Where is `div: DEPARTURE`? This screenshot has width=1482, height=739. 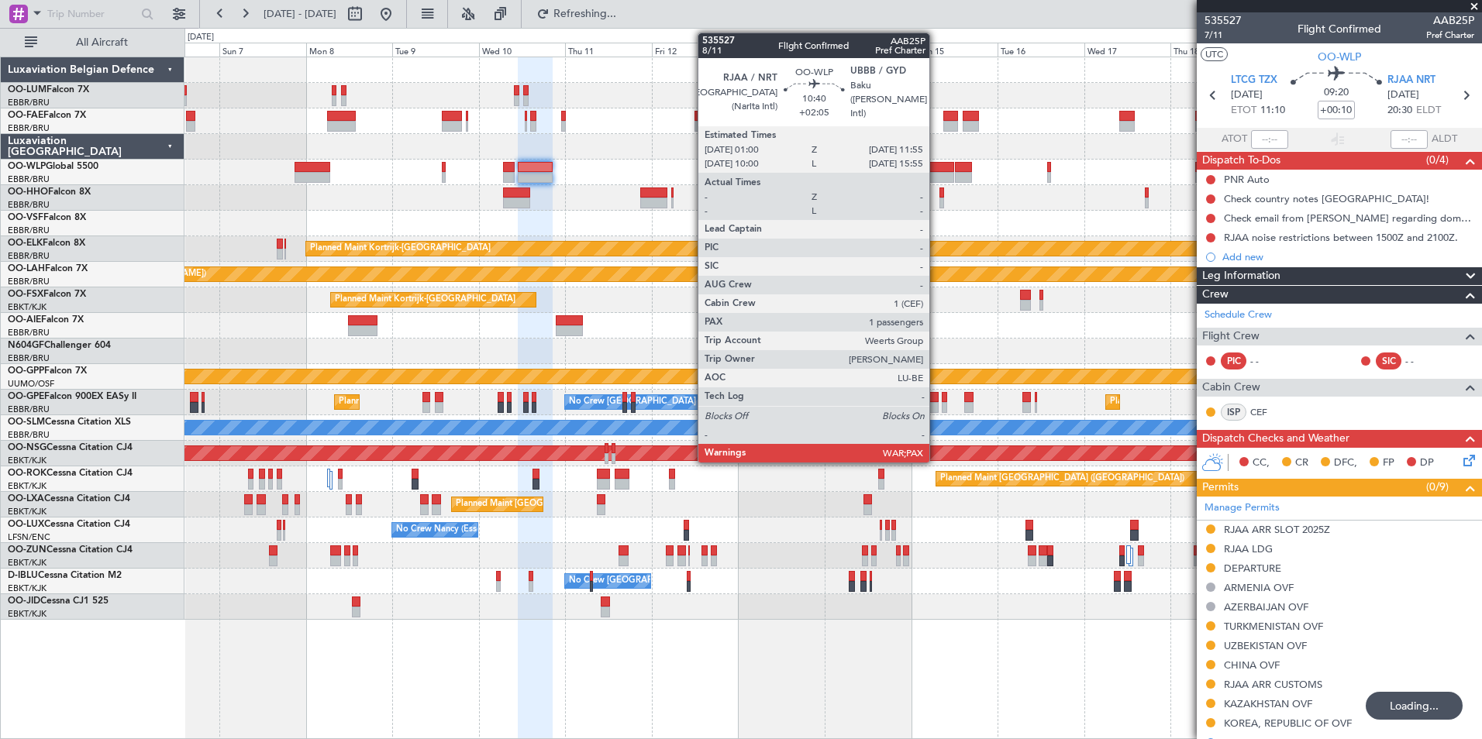 div: DEPARTURE is located at coordinates (1252, 568).